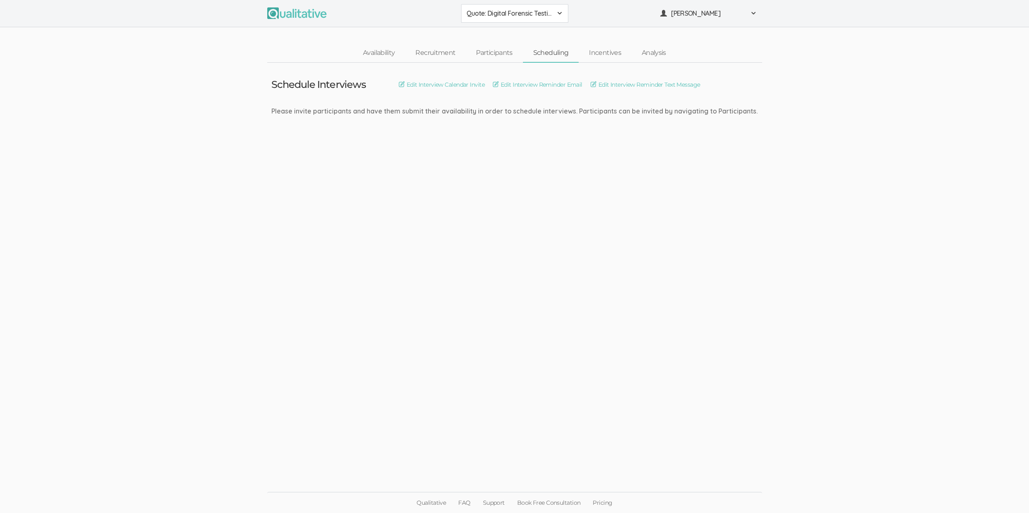 The image size is (1029, 513). Describe the element at coordinates (551, 53) in the screenshot. I see `a: Scheduling` at that location.